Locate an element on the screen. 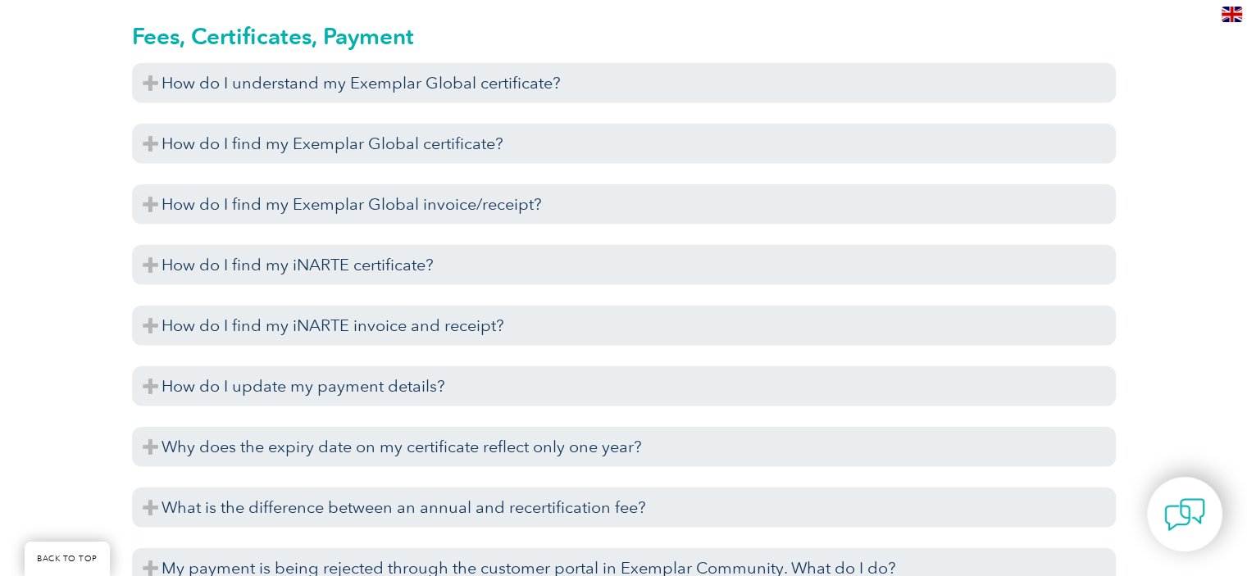 The height and width of the screenshot is (576, 1247). a: BACK TO TOP is located at coordinates (67, 559).